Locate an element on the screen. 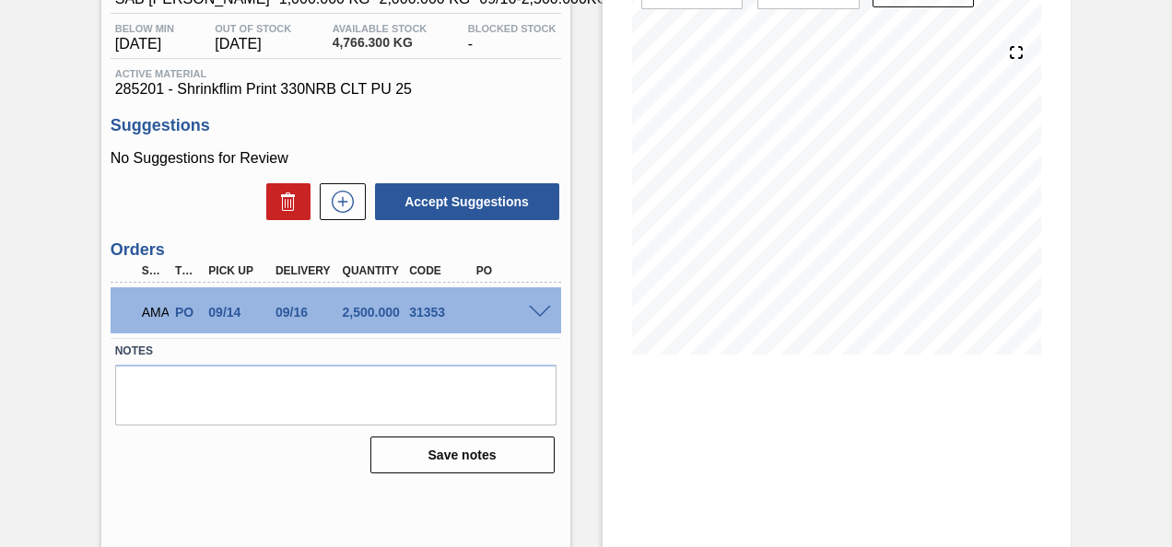  div: Step is located at coordinates (153, 271).